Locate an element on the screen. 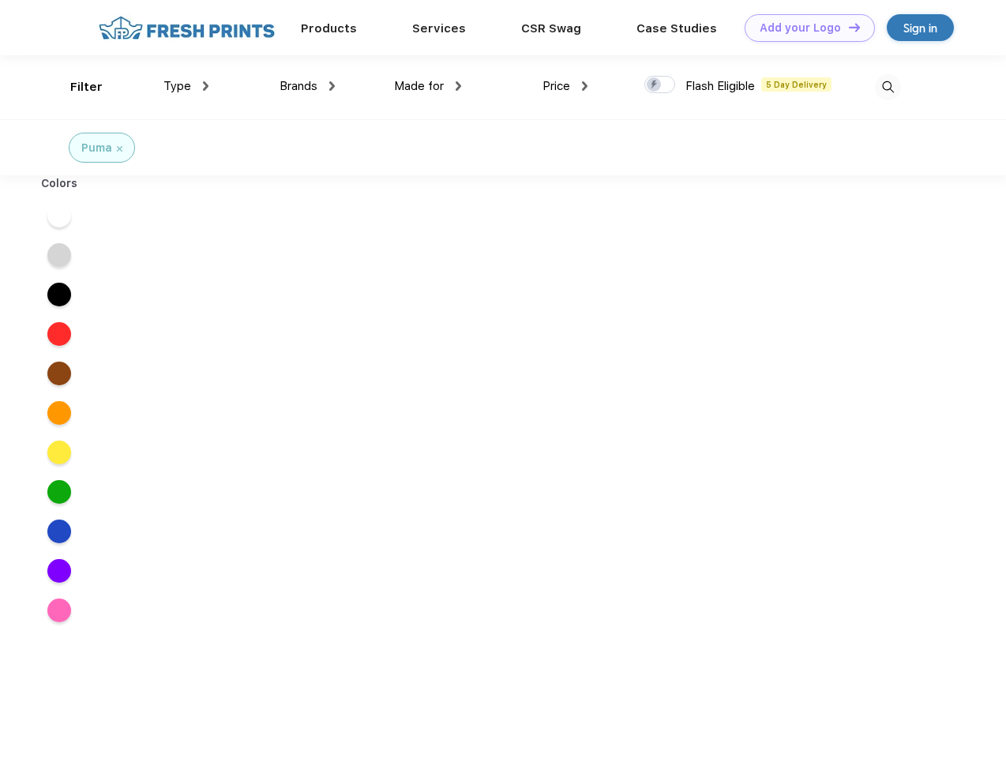 This screenshot has height=758, width=1006. div: Add your Logo is located at coordinates (800, 28).